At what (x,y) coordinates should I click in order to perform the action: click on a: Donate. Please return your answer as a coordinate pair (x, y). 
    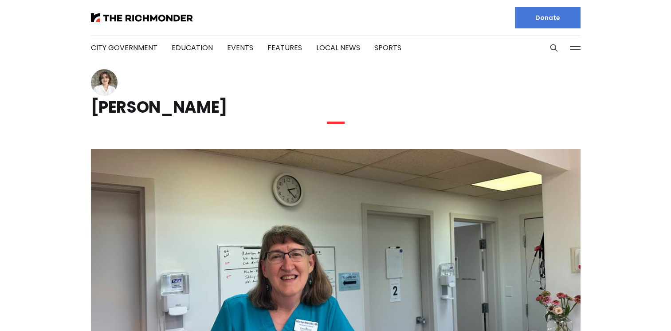
    Looking at the image, I should click on (548, 18).